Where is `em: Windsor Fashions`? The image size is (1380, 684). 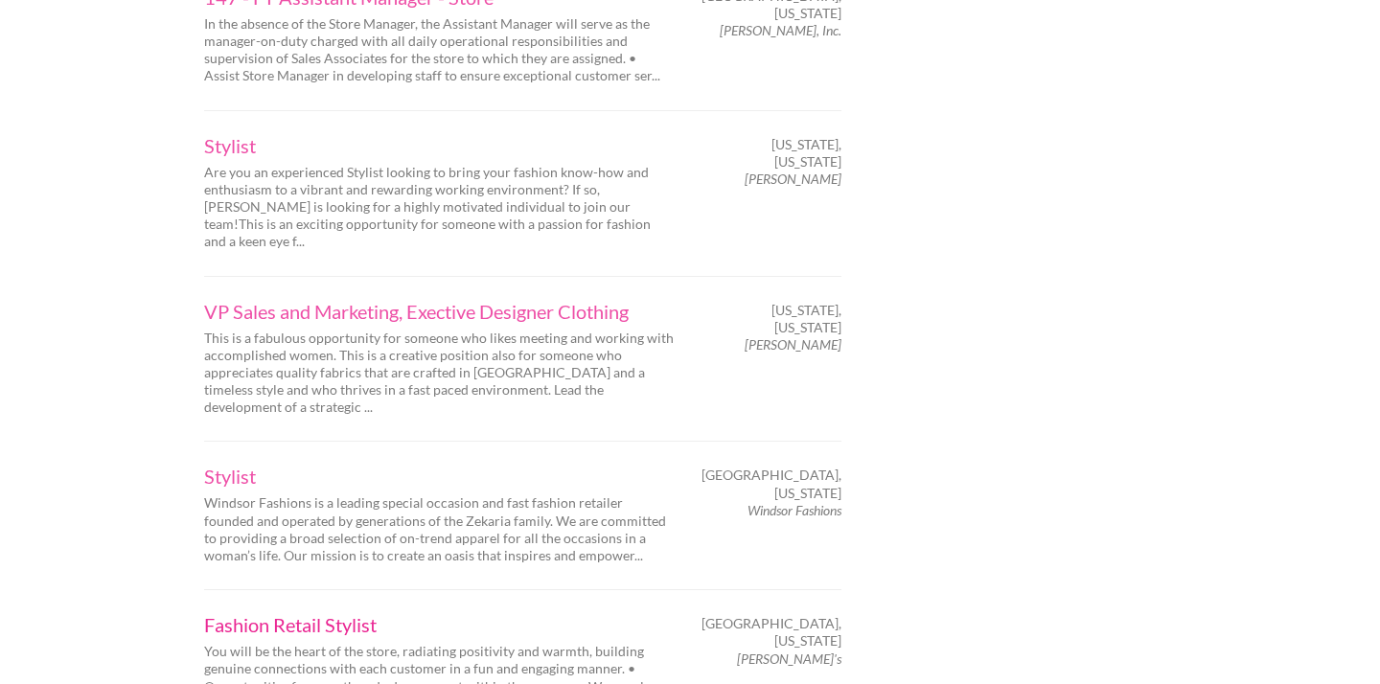
em: Windsor Fashions is located at coordinates (794, 510).